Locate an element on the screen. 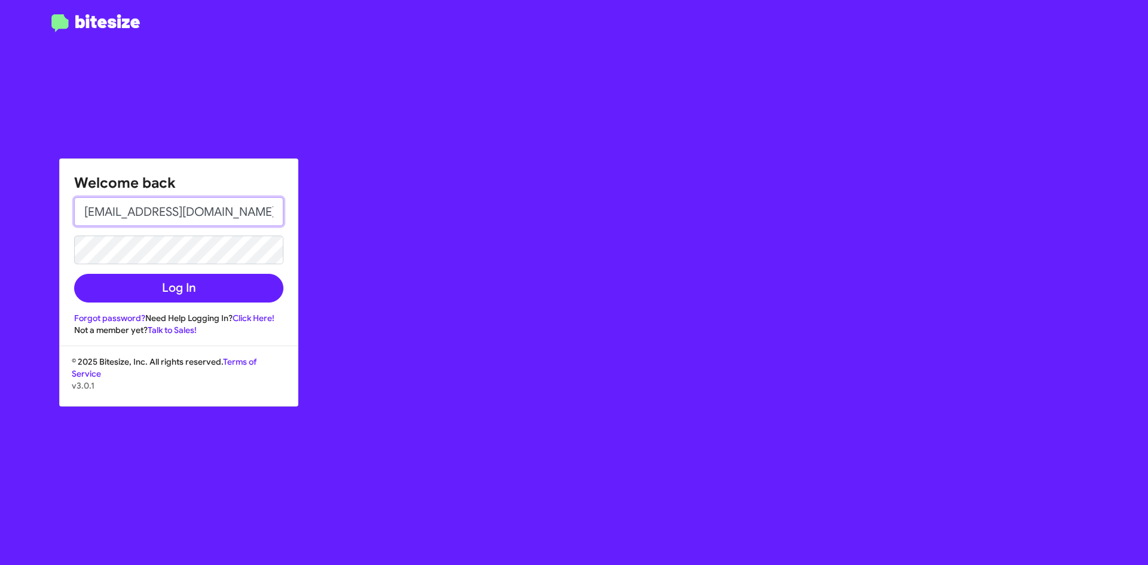 Image resolution: width=1148 pixels, height=565 pixels. div: Need Help Logging In? is located at coordinates (179, 318).